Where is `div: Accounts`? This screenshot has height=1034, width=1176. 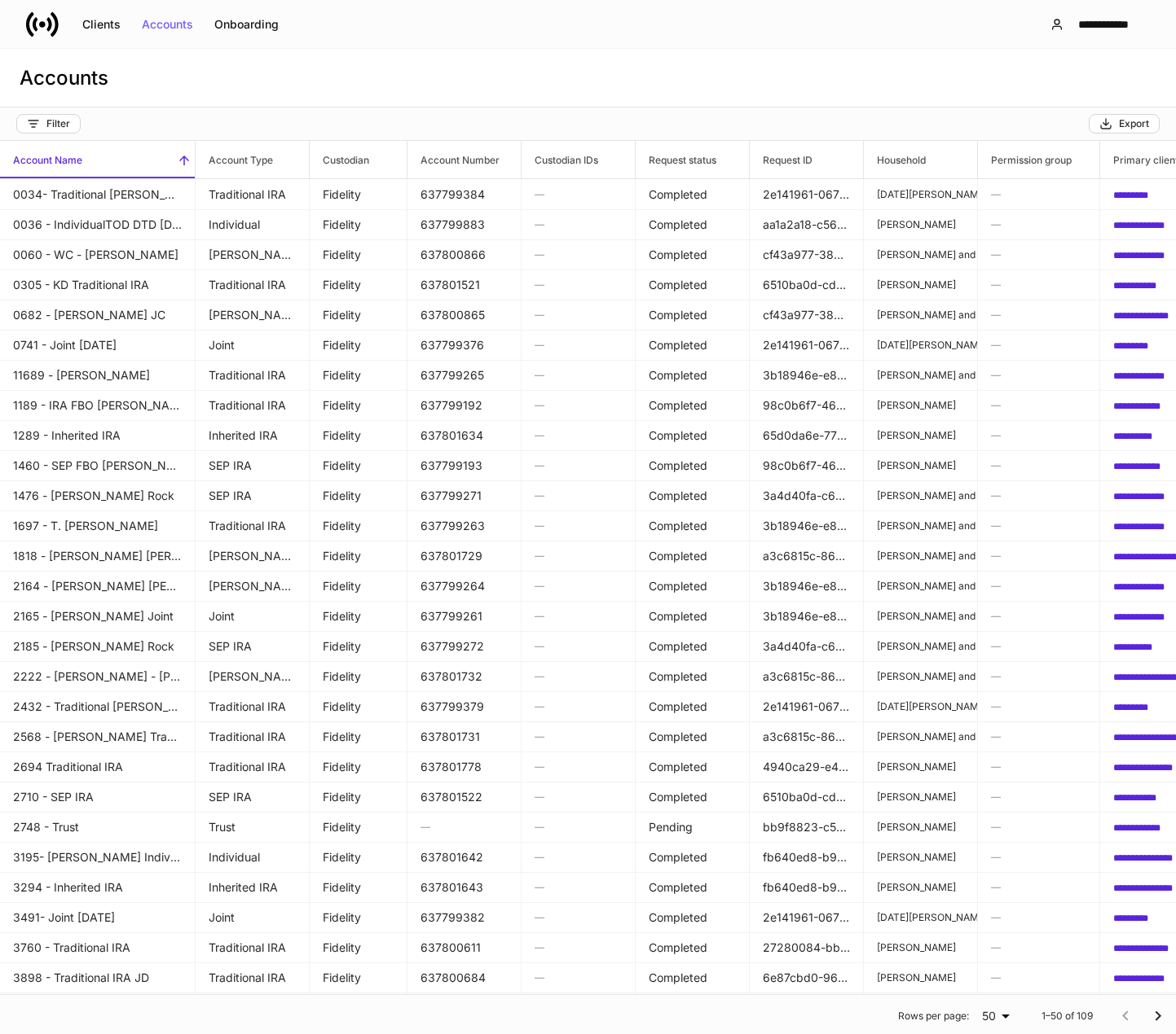
div: Accounts is located at coordinates (167, 24).